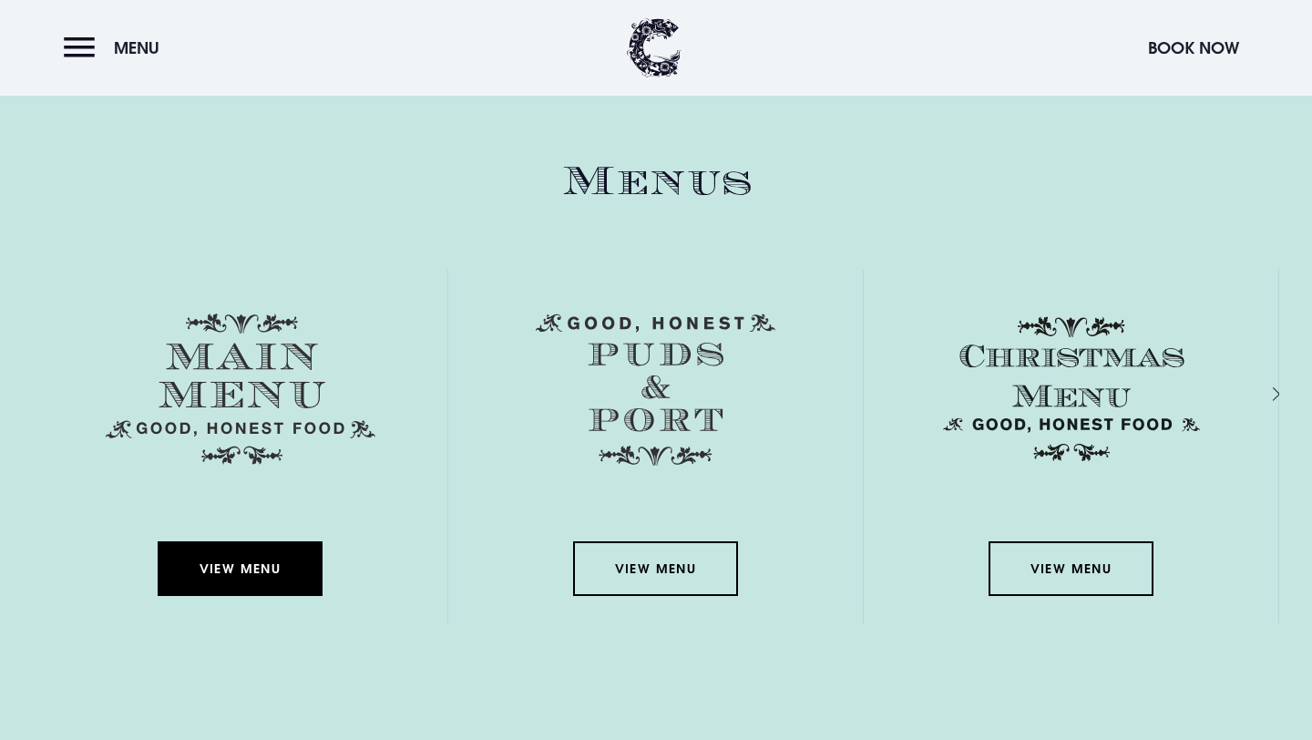 The width and height of the screenshot is (1312, 740). Describe the element at coordinates (116, 47) in the screenshot. I see `button: Menu` at that location.